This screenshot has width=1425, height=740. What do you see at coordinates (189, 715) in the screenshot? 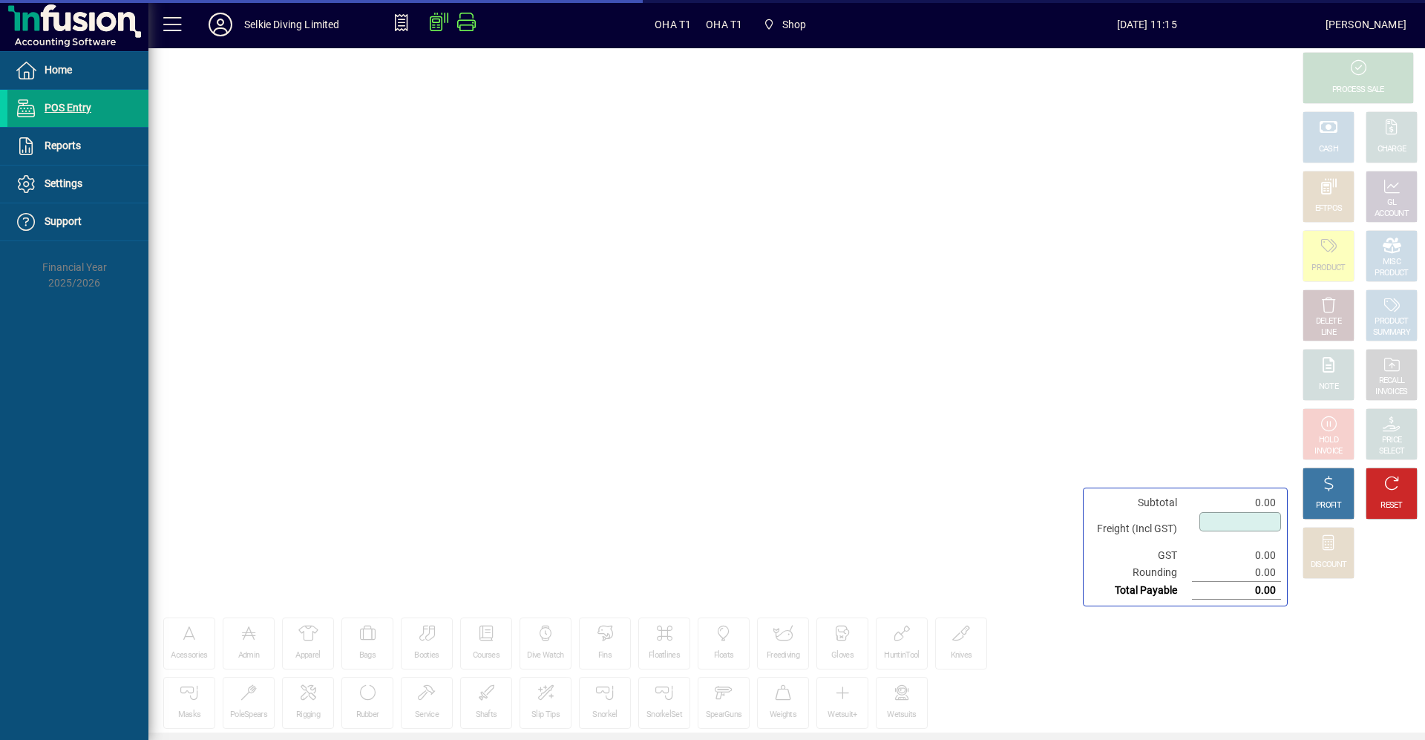
I see `div: Masks` at bounding box center [189, 715].